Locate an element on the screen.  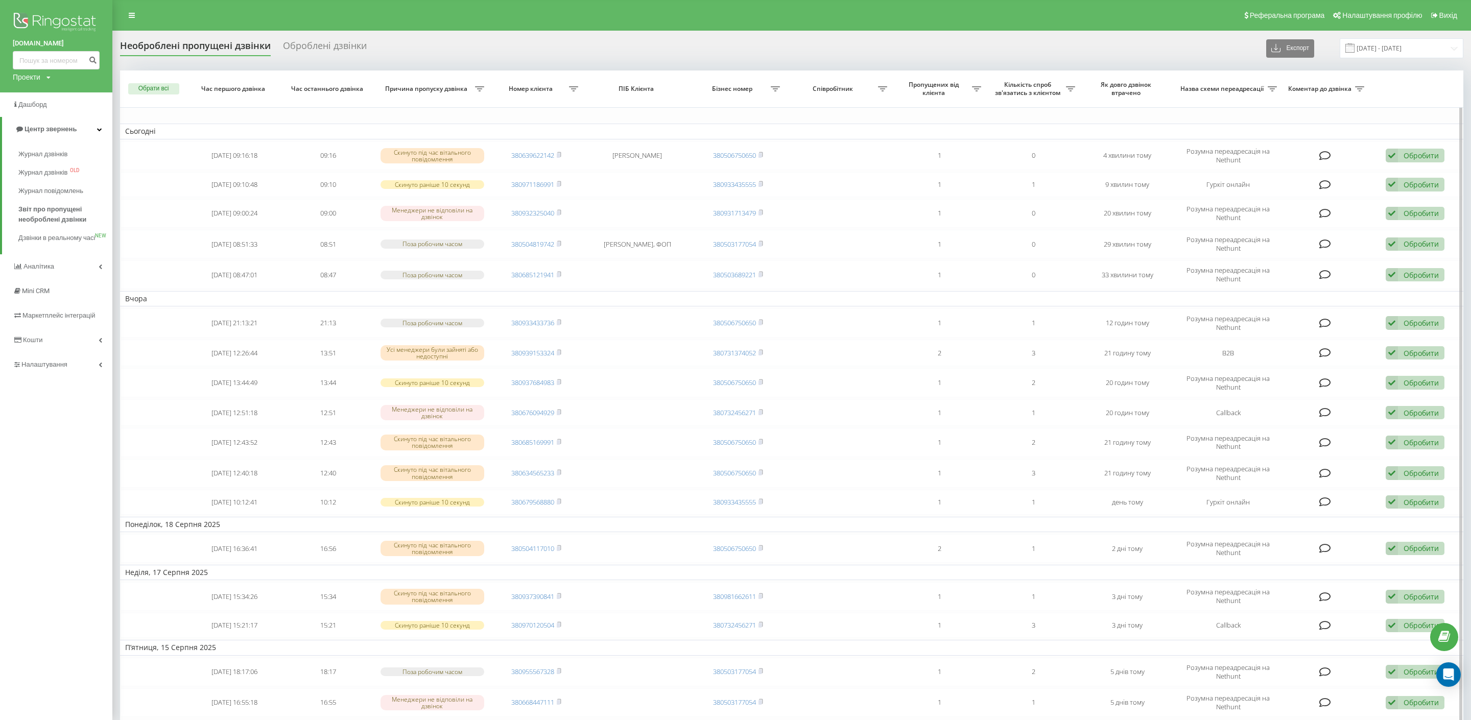
div: Проекти is located at coordinates (27, 77).